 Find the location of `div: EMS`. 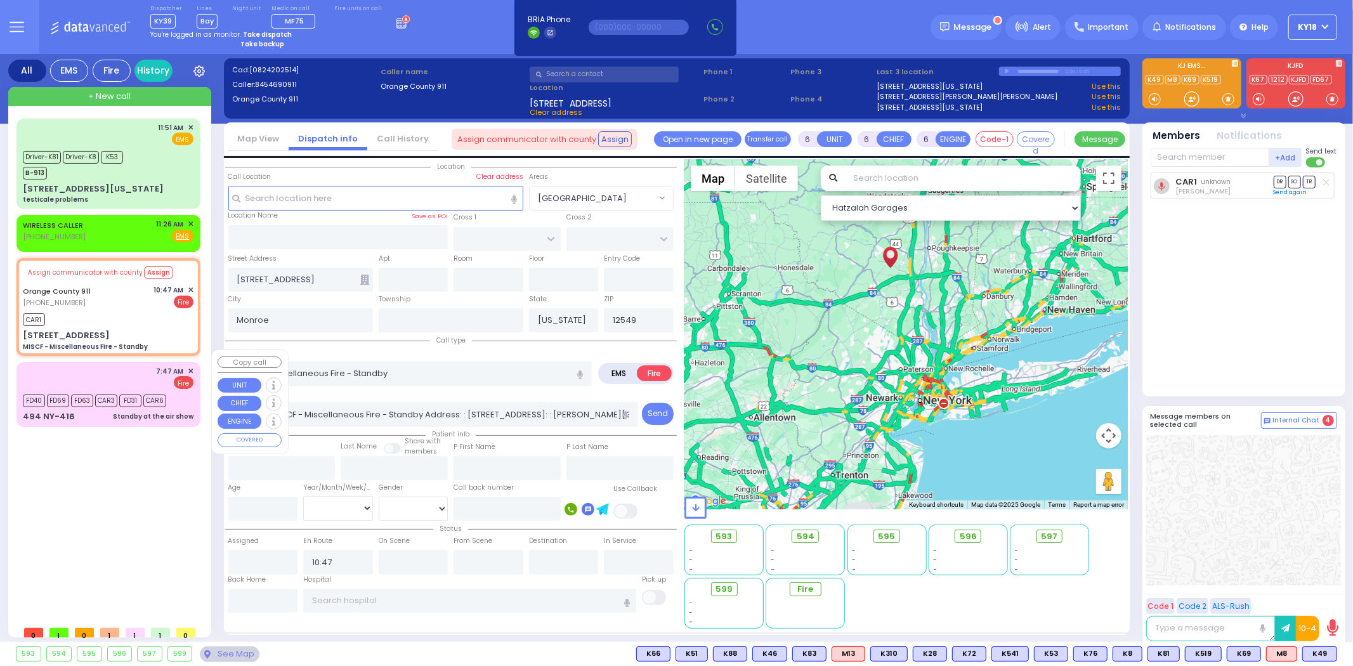

div: EMS is located at coordinates (69, 70).